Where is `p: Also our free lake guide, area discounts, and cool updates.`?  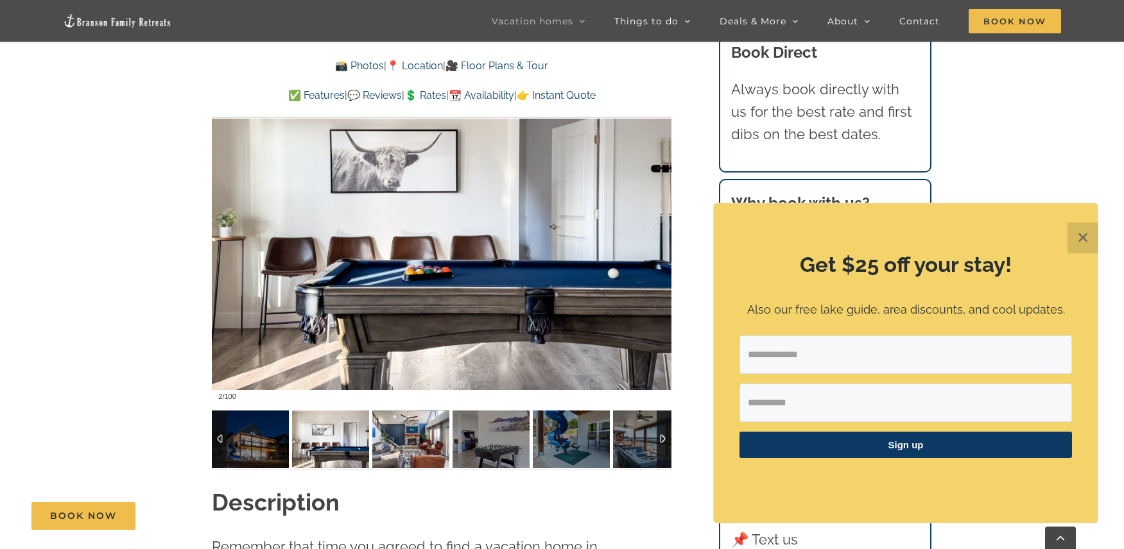 p: Also our free lake guide, area discounts, and cool updates. is located at coordinates (905, 310).